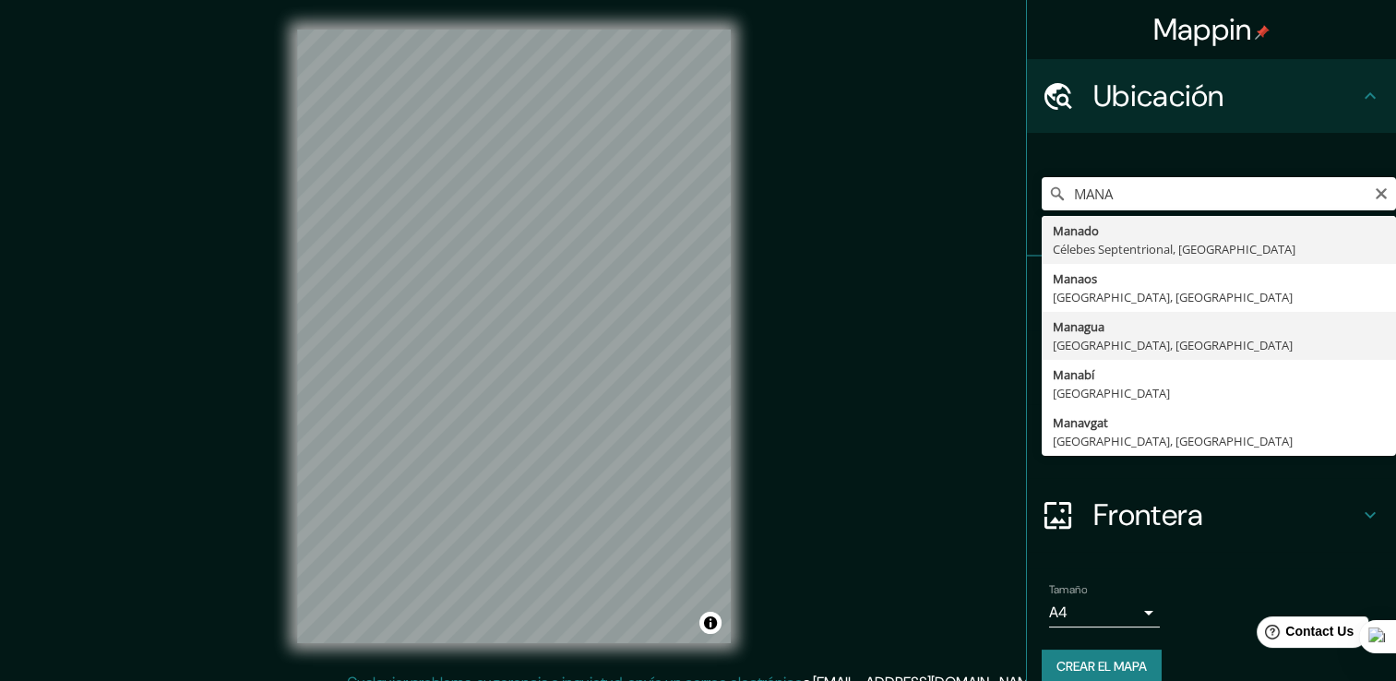  What do you see at coordinates (1067, 589) in the screenshot?
I see `label: Tamaño` at bounding box center [1067, 589].